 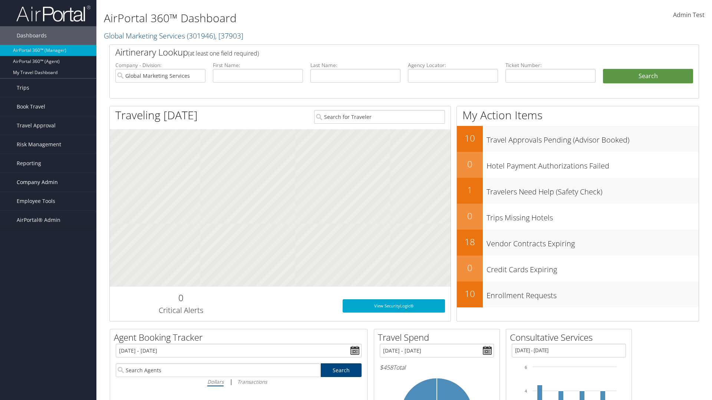 What do you see at coordinates (355, 65) in the screenshot?
I see `label: Last Name:` at bounding box center [355, 65].